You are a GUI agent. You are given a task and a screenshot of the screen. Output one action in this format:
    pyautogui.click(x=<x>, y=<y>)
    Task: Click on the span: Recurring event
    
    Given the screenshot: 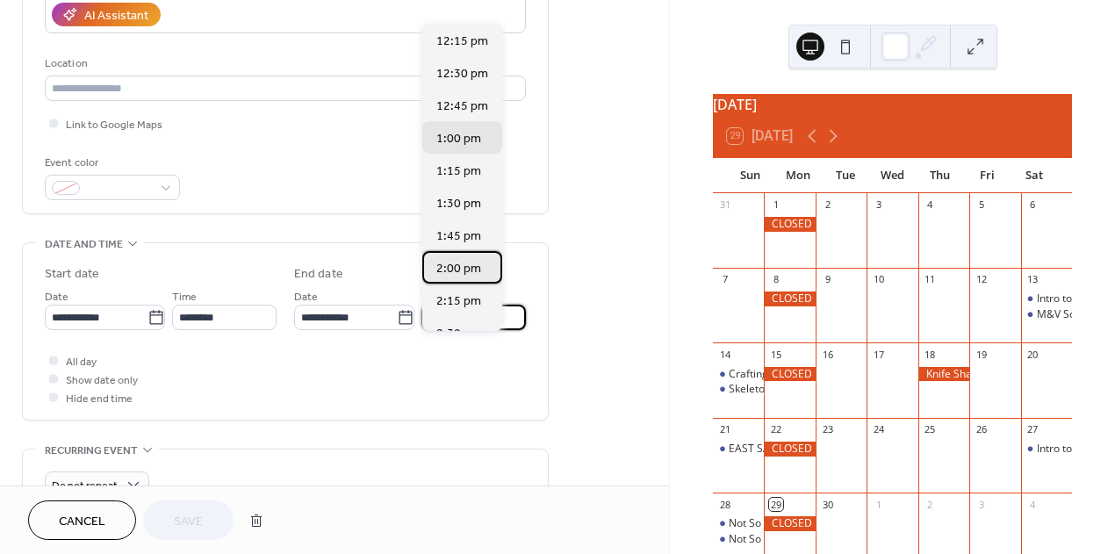 What is the action you would take?
    pyautogui.click(x=91, y=450)
    